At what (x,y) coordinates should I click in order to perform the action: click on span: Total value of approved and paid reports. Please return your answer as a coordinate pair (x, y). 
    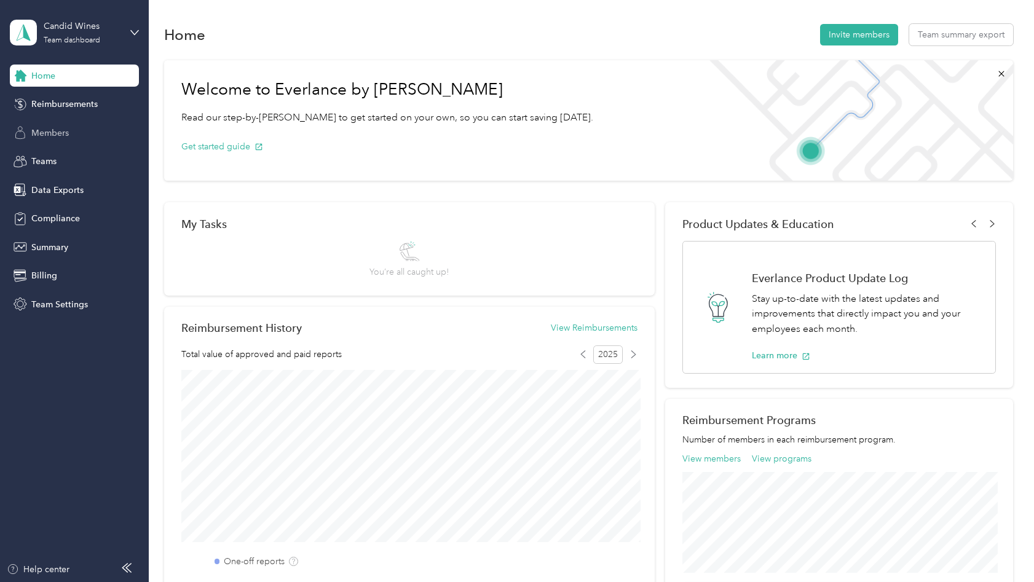
    Looking at the image, I should click on (261, 354).